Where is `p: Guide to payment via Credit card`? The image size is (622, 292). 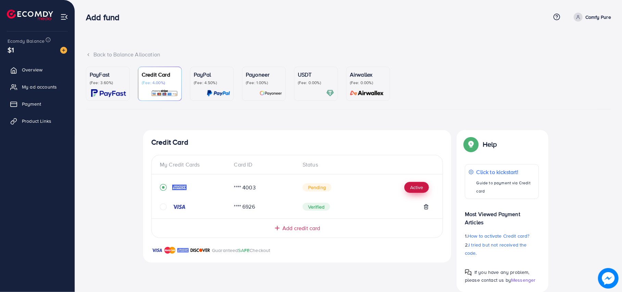 p: Guide to payment via Credit card is located at coordinates (505, 187).